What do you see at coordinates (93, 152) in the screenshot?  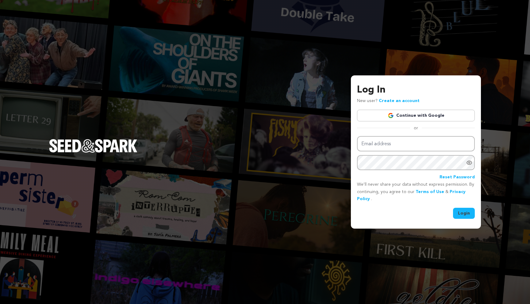 I see `a: Seed&Spark Homepage` at bounding box center [93, 152].